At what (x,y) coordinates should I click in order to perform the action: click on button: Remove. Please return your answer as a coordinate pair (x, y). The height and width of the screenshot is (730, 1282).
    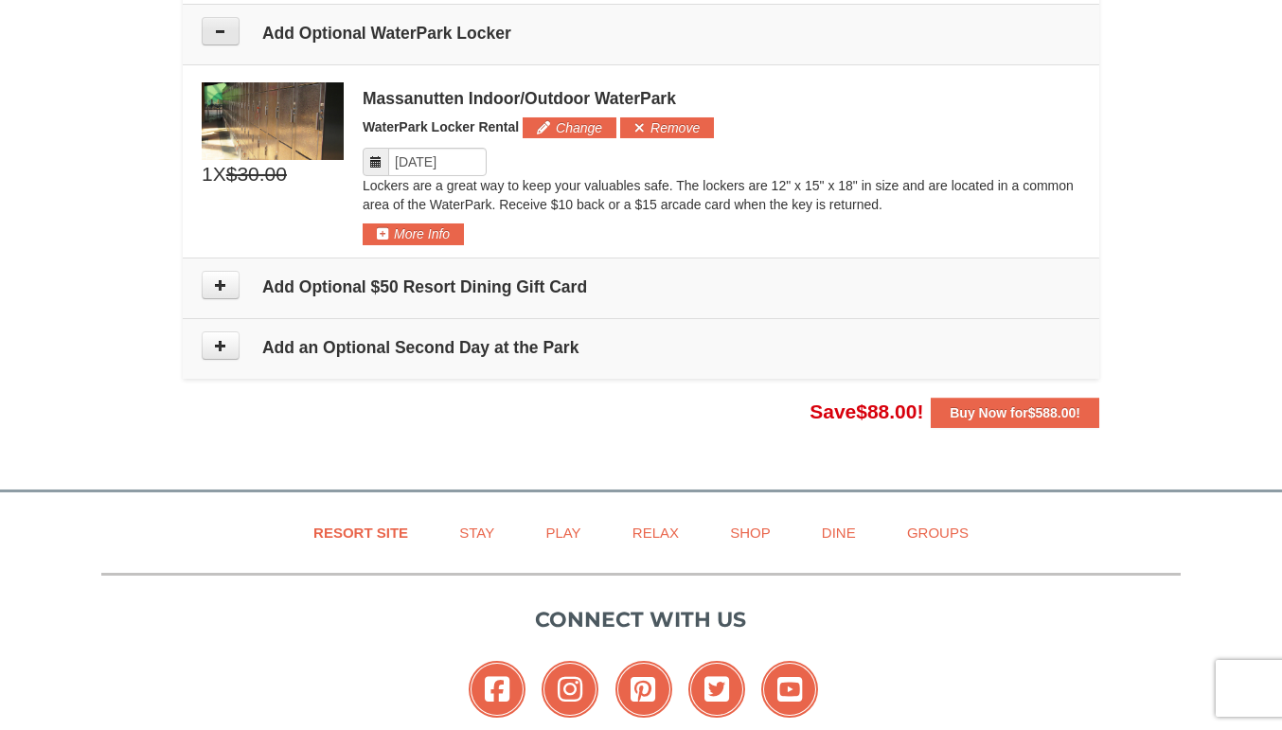
    Looking at the image, I should click on (667, 128).